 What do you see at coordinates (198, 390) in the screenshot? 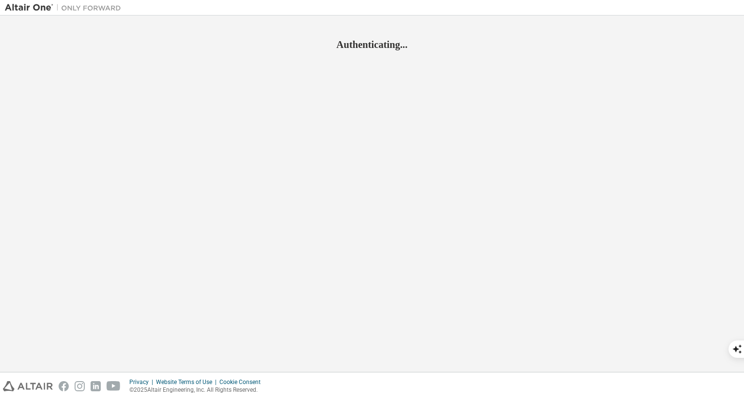
I see `p: © 2025 Altair Engineering, Inc. All Rights Reserved.` at bounding box center [198, 390].